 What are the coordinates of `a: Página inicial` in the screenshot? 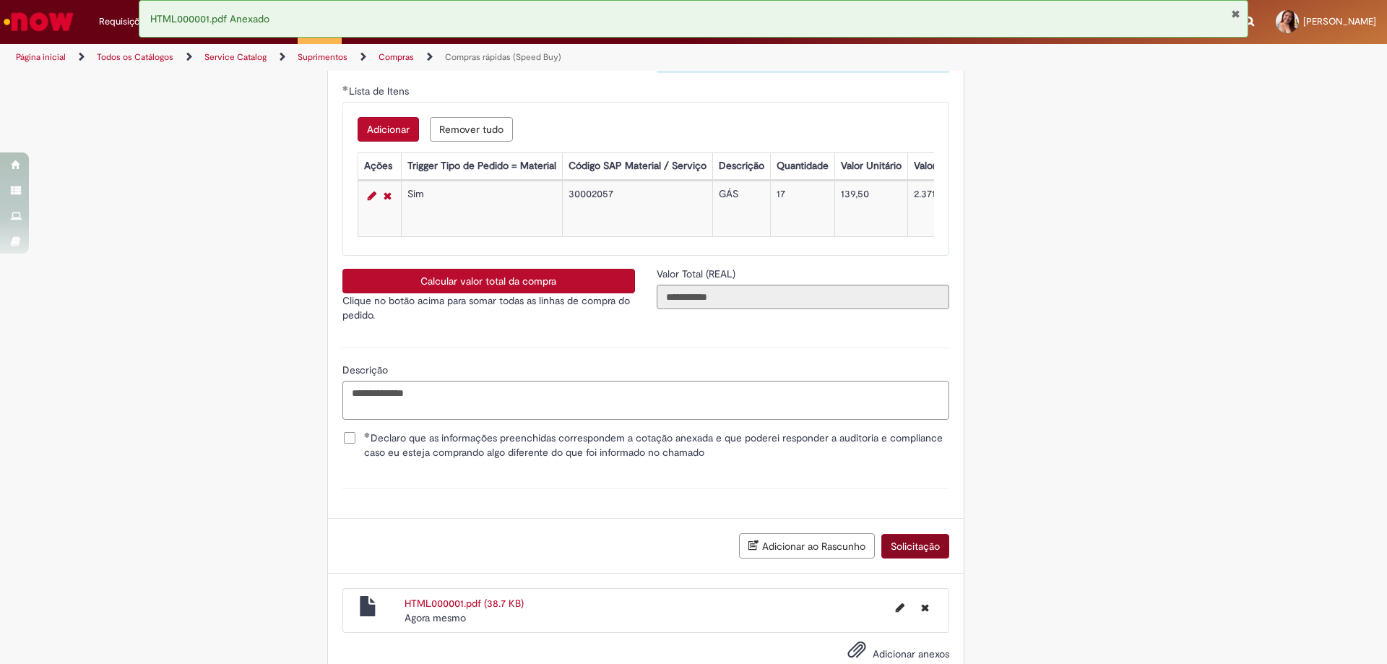 It's located at (40, 57).